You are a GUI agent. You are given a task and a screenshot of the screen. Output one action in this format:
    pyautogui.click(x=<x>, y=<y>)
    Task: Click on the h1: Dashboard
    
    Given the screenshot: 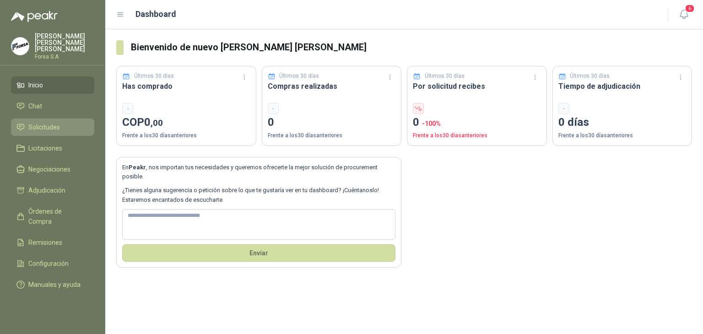 What is the action you would take?
    pyautogui.click(x=156, y=14)
    